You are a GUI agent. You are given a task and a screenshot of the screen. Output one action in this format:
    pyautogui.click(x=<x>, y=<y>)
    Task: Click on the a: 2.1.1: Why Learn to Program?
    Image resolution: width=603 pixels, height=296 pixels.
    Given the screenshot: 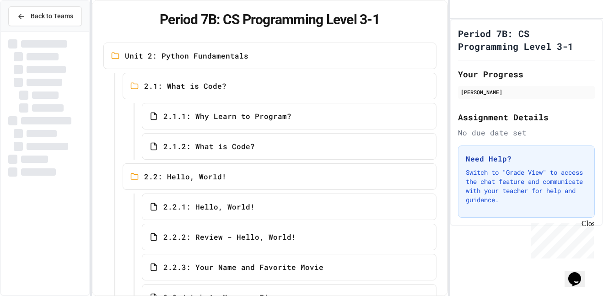 What is the action you would take?
    pyautogui.click(x=289, y=116)
    